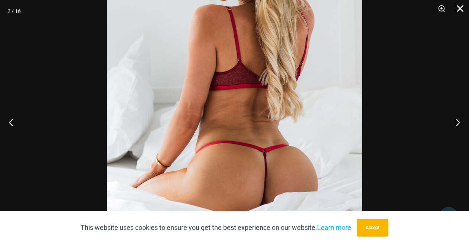 This screenshot has height=244, width=469. I want to click on button: Next, so click(455, 122).